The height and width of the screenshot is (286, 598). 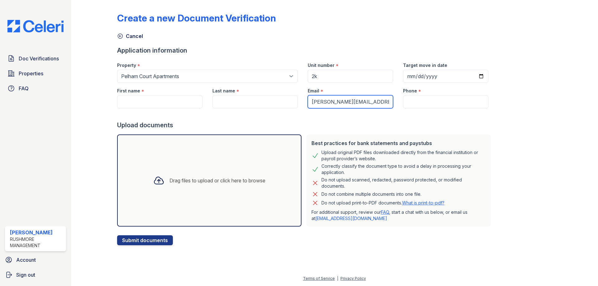 I want to click on span: Doc Verifications, so click(x=39, y=59).